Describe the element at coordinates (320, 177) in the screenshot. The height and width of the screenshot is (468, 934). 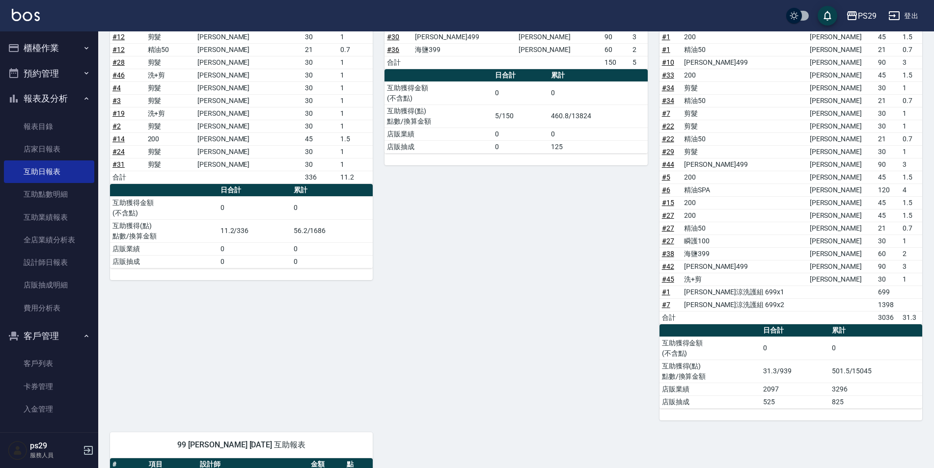
I see `td: 336` at that location.